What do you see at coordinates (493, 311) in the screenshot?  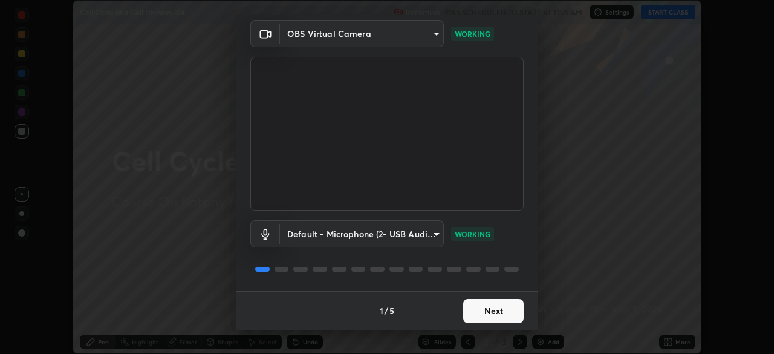 I see `button: Next` at bounding box center [493, 311].